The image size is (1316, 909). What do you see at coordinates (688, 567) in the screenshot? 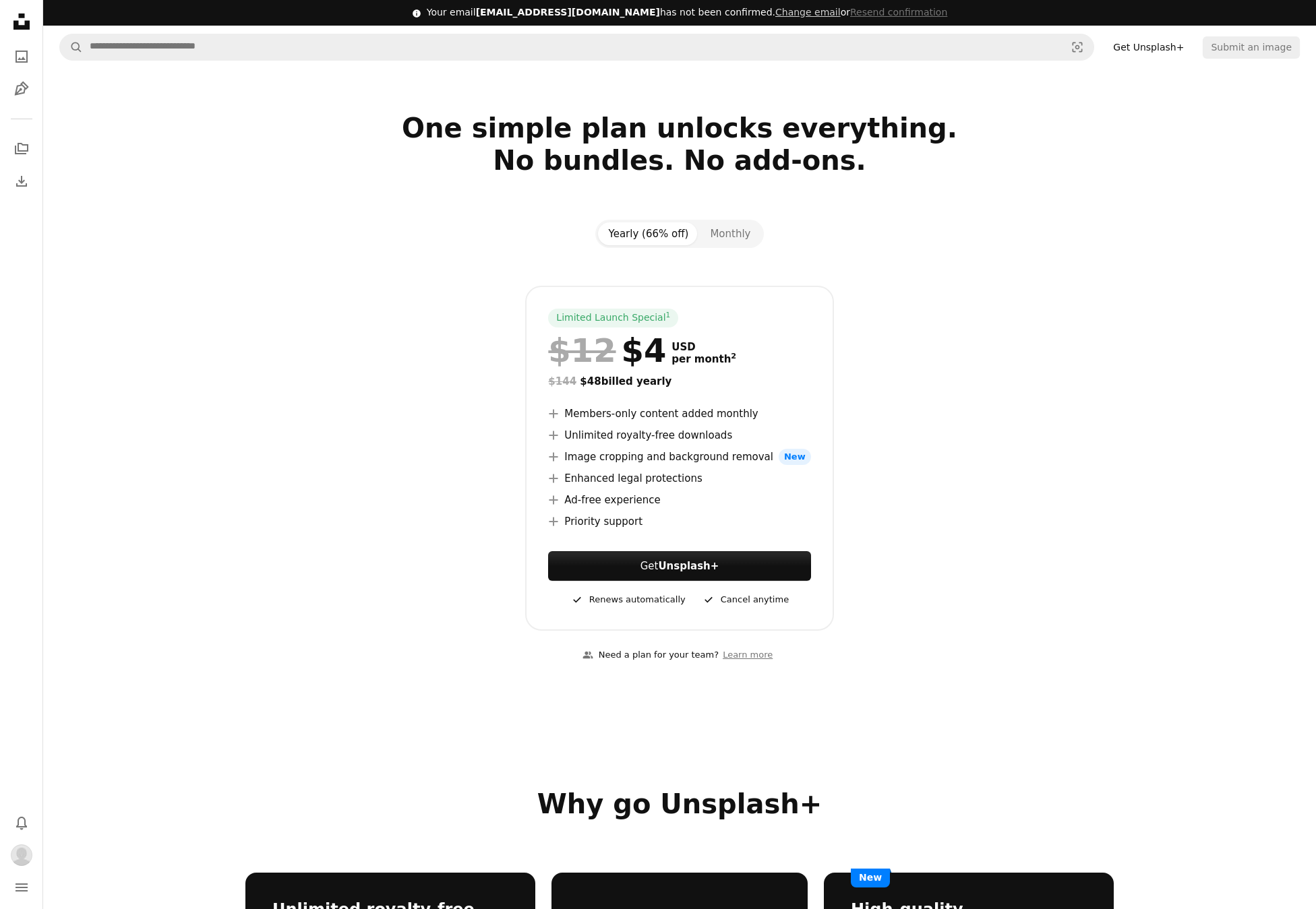
I see `strong: Unsplash+` at bounding box center [688, 567].